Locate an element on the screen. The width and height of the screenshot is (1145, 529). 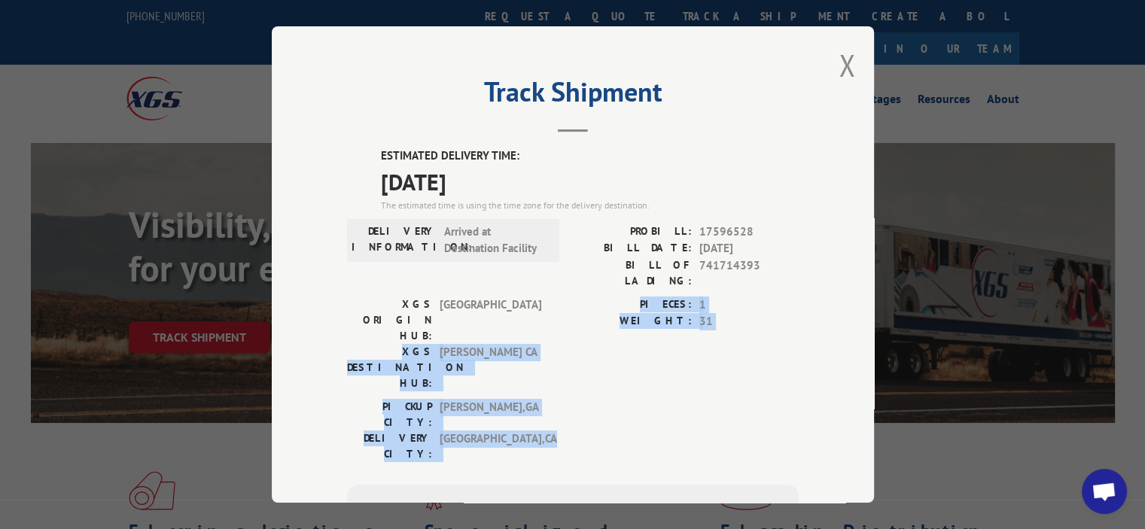
span: 31 is located at coordinates (749, 321).